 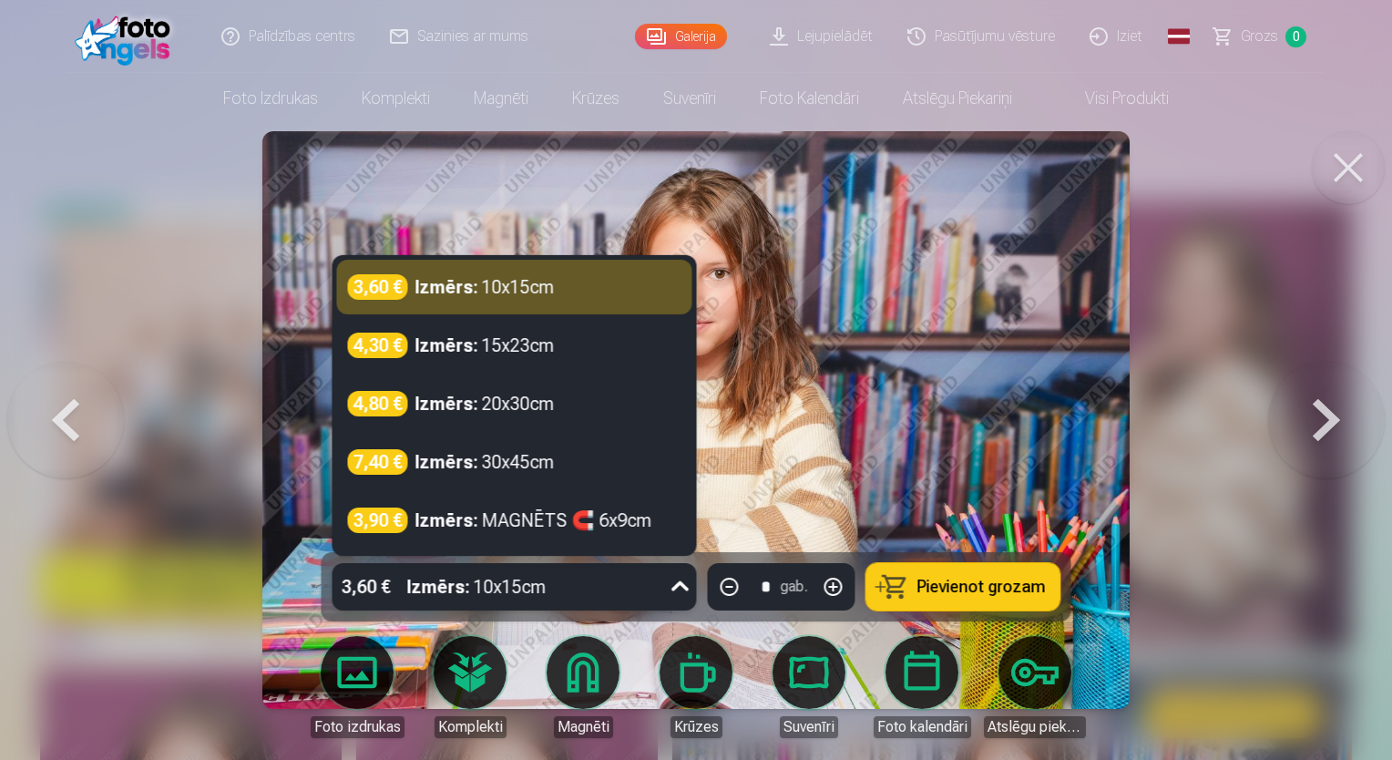 What do you see at coordinates (794, 587) in the screenshot?
I see `div: gab.` at bounding box center [794, 587].